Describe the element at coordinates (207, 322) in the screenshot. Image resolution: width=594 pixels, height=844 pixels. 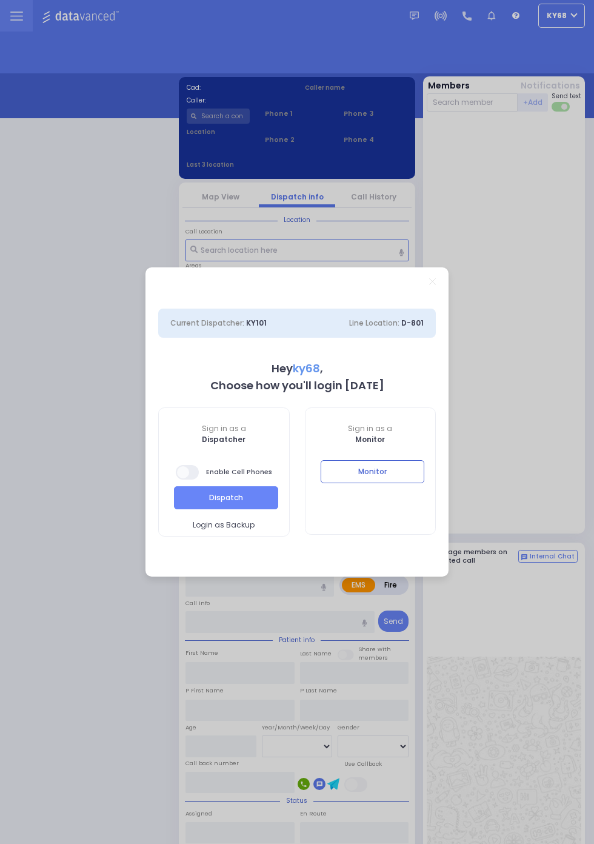
I see `span: Current Dispatcher:` at that location.